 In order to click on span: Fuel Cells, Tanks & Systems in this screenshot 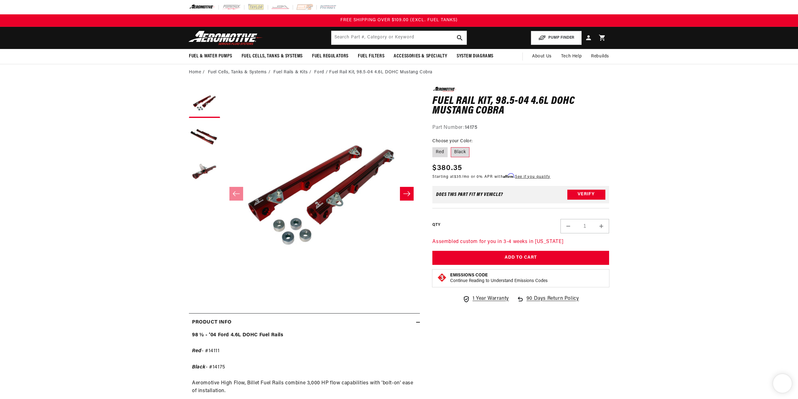, I will do `click(272, 56)`.